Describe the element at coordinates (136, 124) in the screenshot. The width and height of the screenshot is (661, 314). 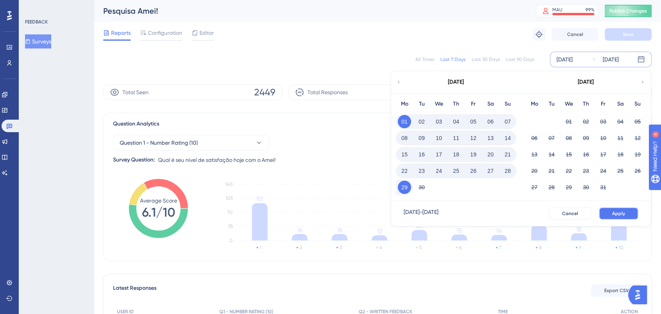
I see `span: Question Analytics` at that location.